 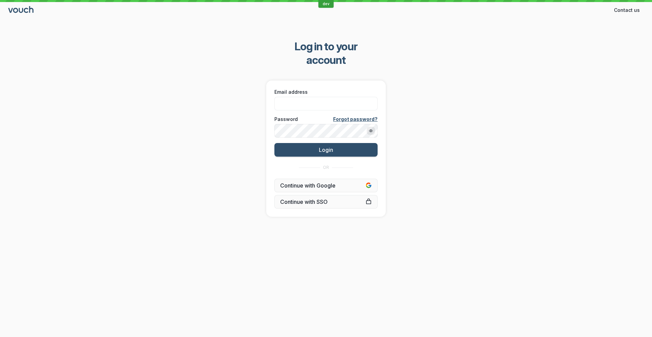 What do you see at coordinates (326, 167) in the screenshot?
I see `span: OR` at bounding box center [326, 167].